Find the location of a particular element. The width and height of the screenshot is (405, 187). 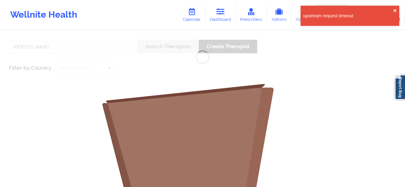

a: Coaches is located at coordinates (304, 15).